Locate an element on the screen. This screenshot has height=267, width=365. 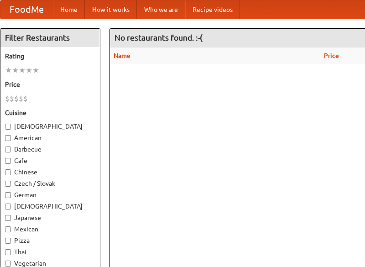
input: Barbecue is located at coordinates (8, 149).